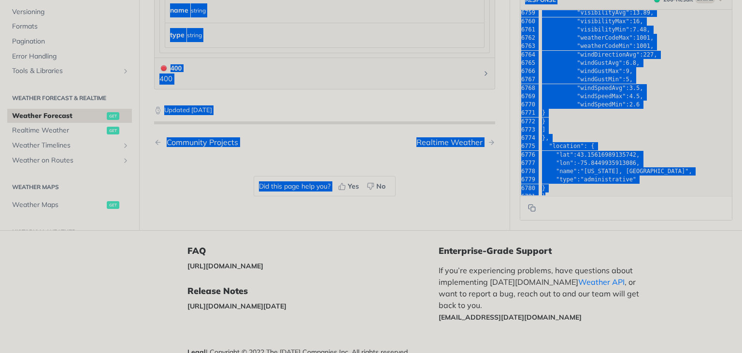 Image resolution: width=742 pixels, height=353 pixels. I want to click on span: 75.8449935913086, so click(609, 163).